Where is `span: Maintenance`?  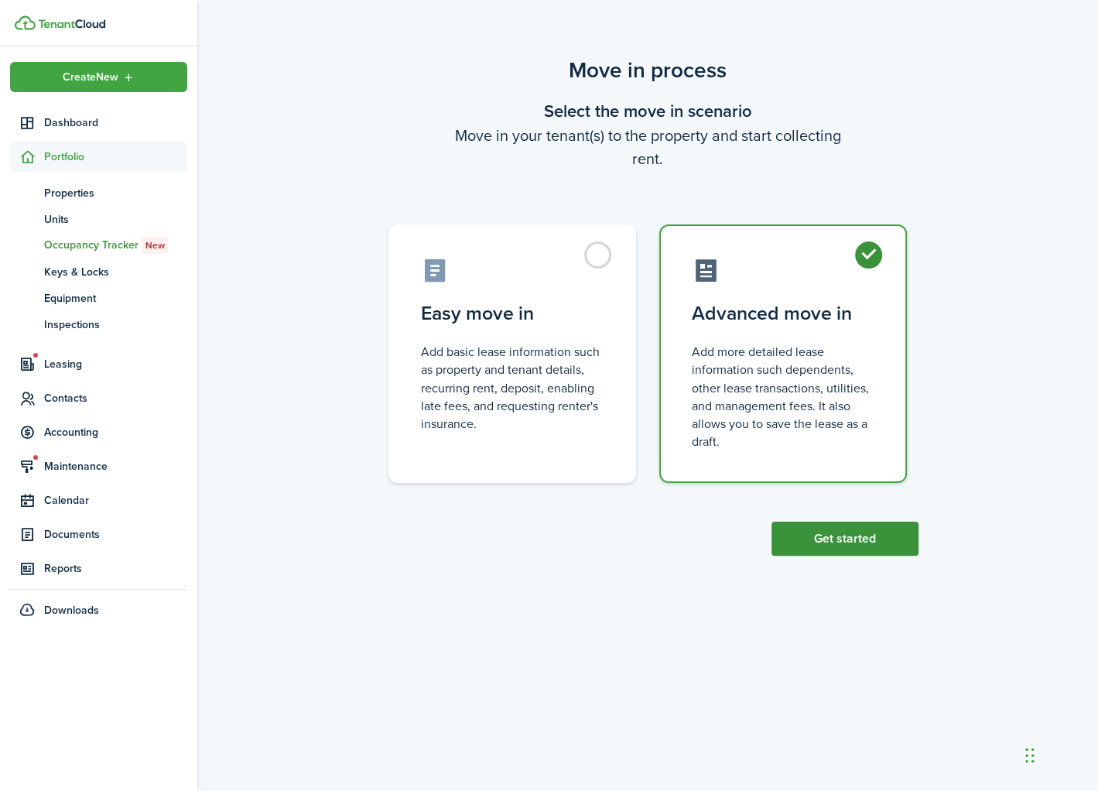
span: Maintenance is located at coordinates (115, 466).